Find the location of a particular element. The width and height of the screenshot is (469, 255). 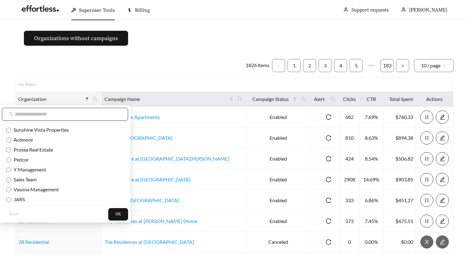

span: Campaign Name is located at coordinates (167, 99).